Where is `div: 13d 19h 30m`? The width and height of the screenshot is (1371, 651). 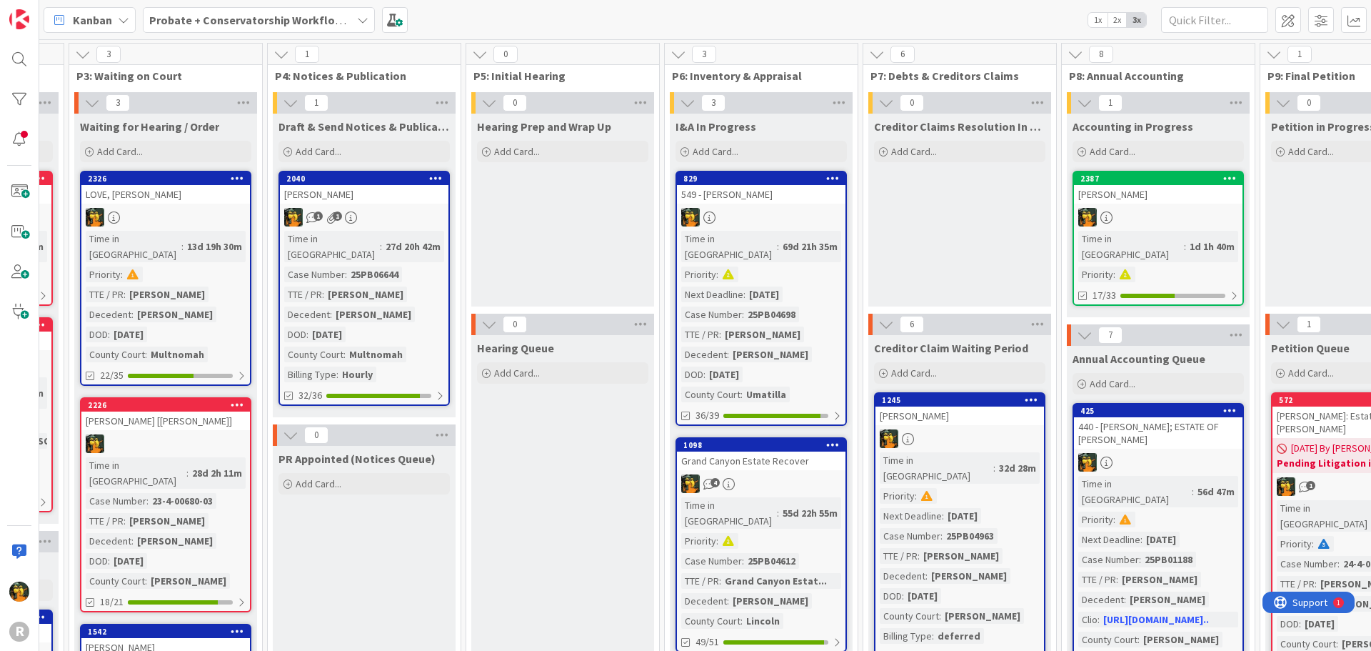
div: 13d 19h 30m is located at coordinates (214, 246).